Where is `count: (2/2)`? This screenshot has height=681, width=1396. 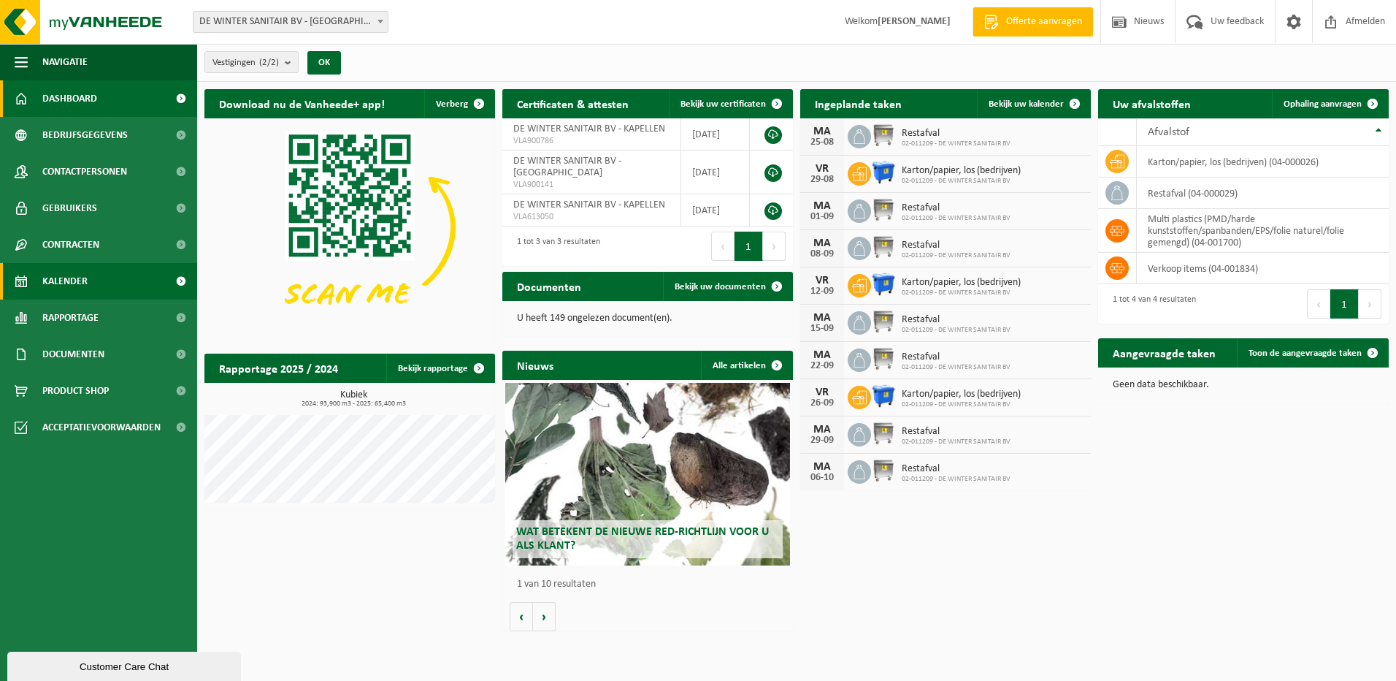
count: (2/2) is located at coordinates (269, 62).